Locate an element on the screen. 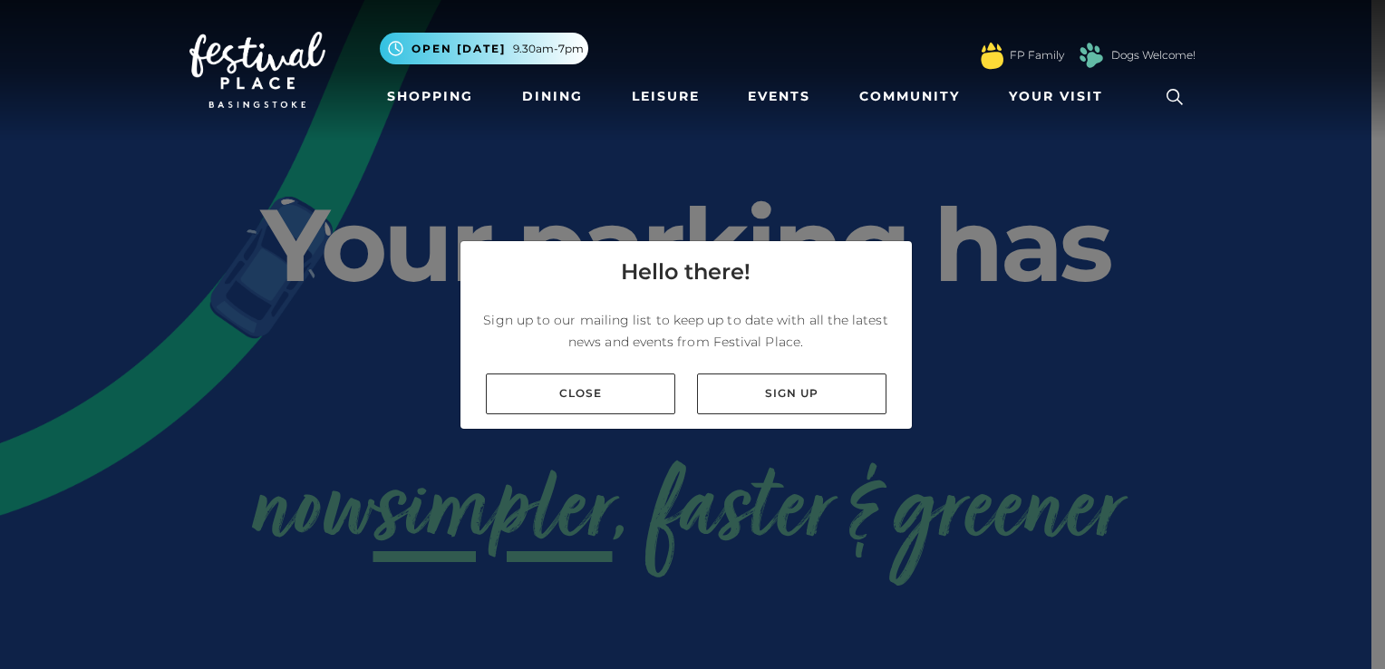 This screenshot has width=1385, height=669. img: Festival Place Logo is located at coordinates (257, 70).